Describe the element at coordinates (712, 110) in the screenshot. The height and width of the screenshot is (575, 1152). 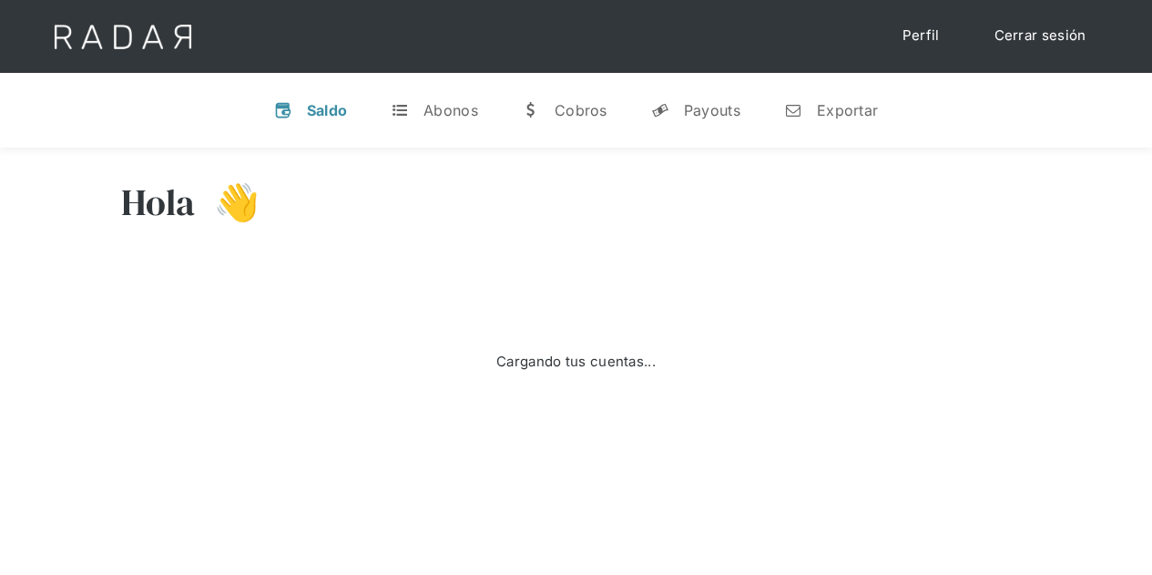
I see `div: Payouts` at that location.